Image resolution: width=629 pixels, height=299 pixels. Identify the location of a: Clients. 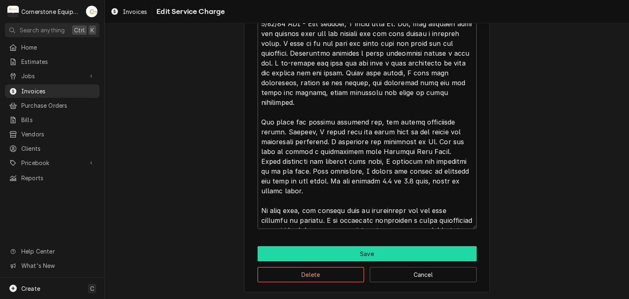
(52, 148).